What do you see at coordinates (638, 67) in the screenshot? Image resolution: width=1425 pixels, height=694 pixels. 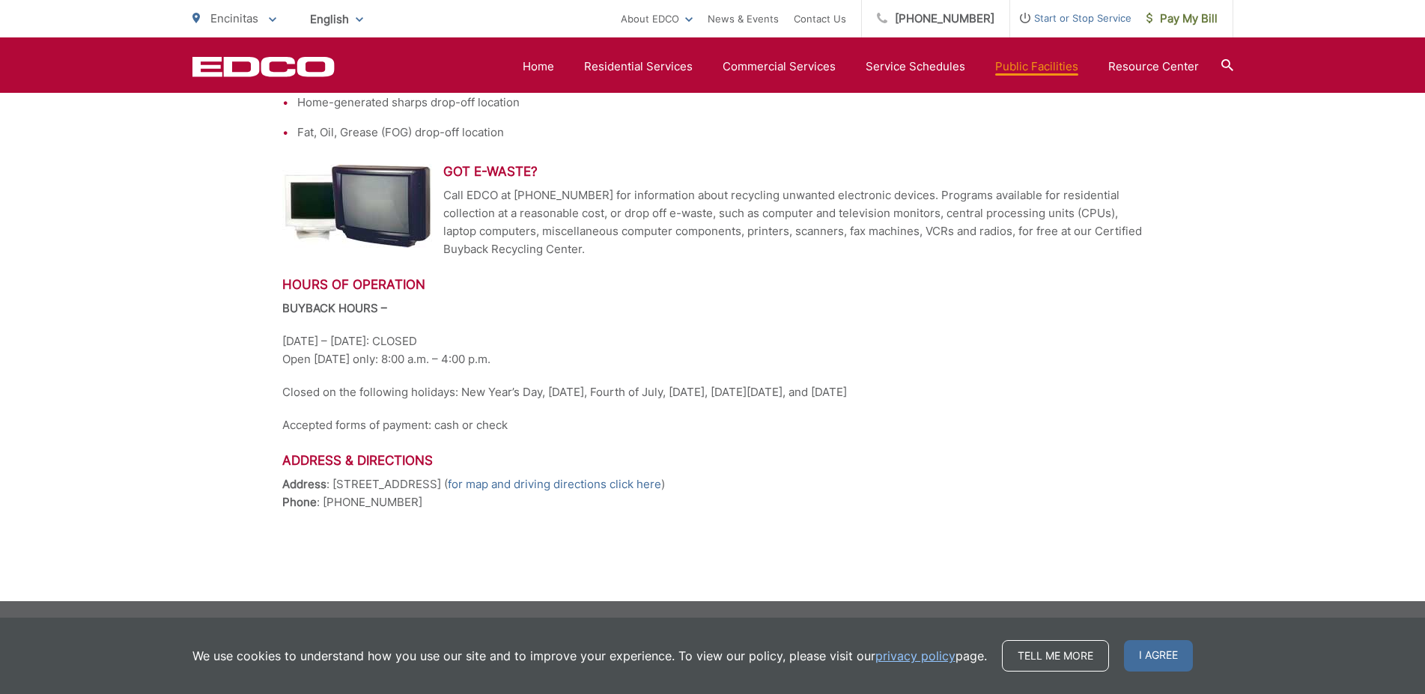 I see `a: Residential Services` at bounding box center [638, 67].